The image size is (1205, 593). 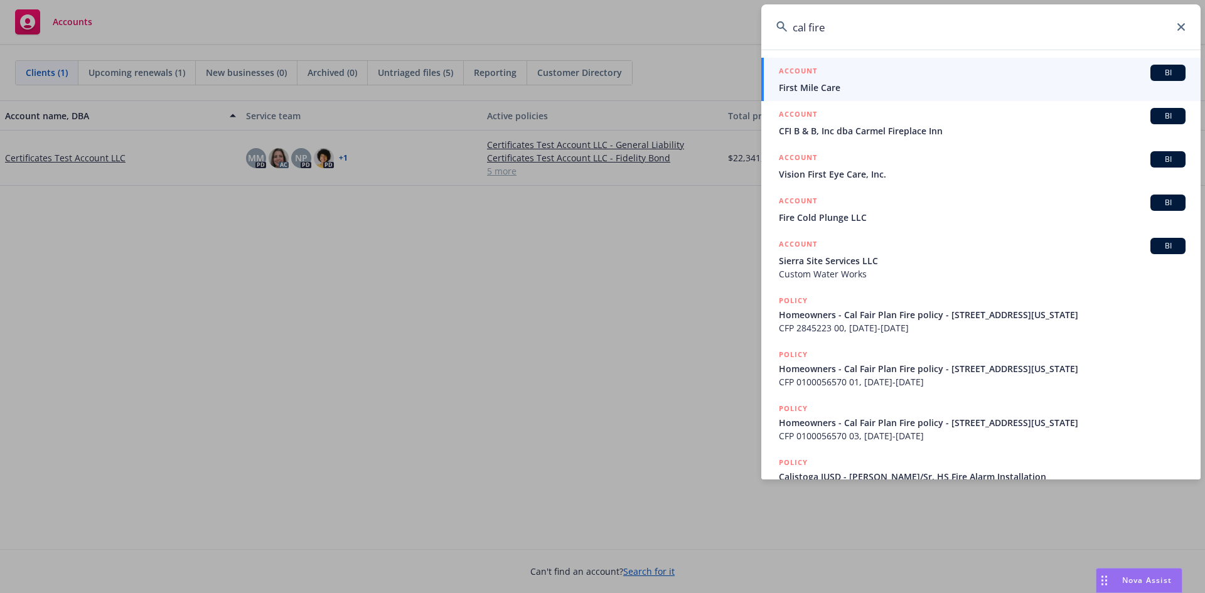 What do you see at coordinates (981, 122) in the screenshot?
I see `a: ACCOUNTBICFI B & B, Inc dba Carmel Fireplace Inn` at bounding box center [981, 122].